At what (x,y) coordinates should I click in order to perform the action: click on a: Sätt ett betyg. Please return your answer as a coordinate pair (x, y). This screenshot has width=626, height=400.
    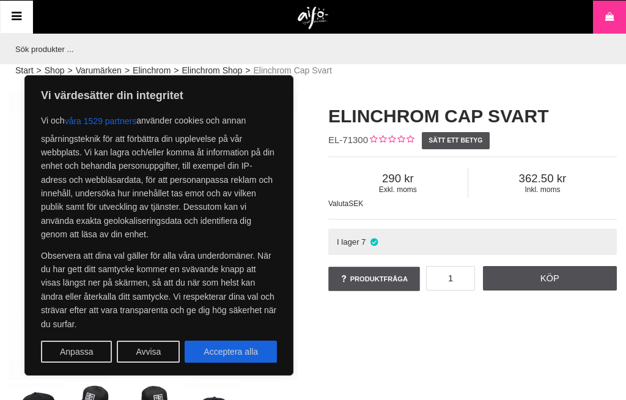
    Looking at the image, I should click on (455, 141).